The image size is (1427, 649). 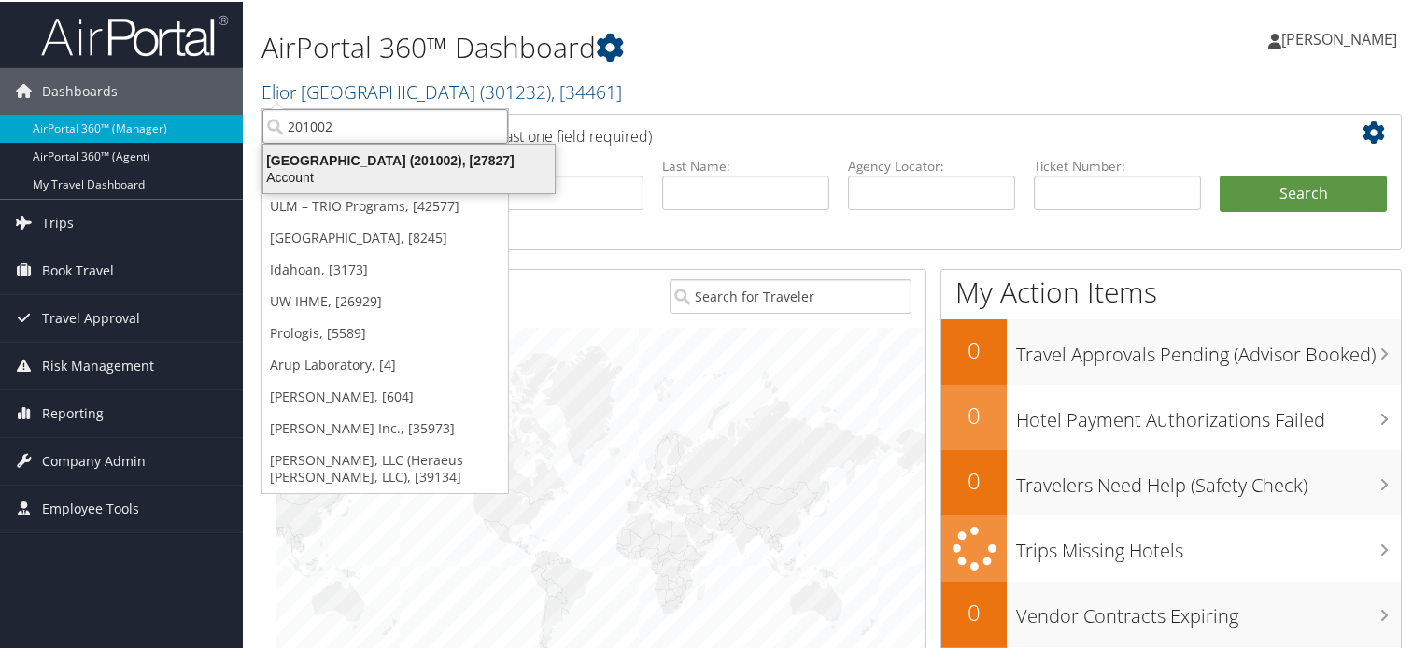 What do you see at coordinates (385, 332) in the screenshot?
I see `a: Prologis, [5589]` at bounding box center [385, 332].